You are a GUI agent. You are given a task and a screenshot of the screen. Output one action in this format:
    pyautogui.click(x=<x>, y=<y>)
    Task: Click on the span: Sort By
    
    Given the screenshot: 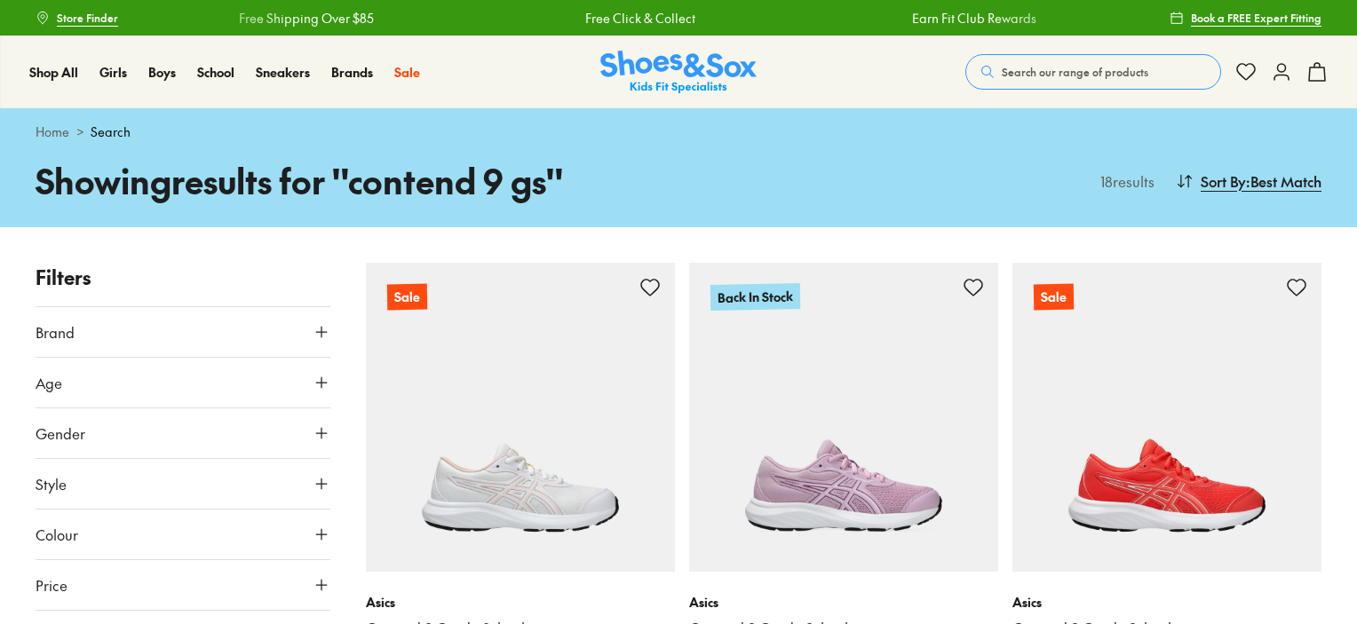 What is the action you would take?
    pyautogui.click(x=1222, y=181)
    